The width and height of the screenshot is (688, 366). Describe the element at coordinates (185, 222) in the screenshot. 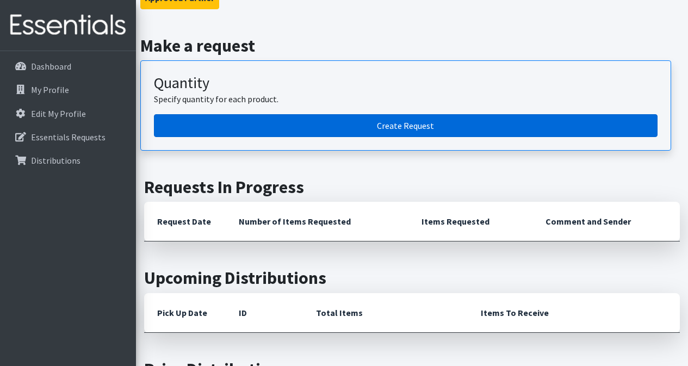

I see `th: Request Date` at that location.